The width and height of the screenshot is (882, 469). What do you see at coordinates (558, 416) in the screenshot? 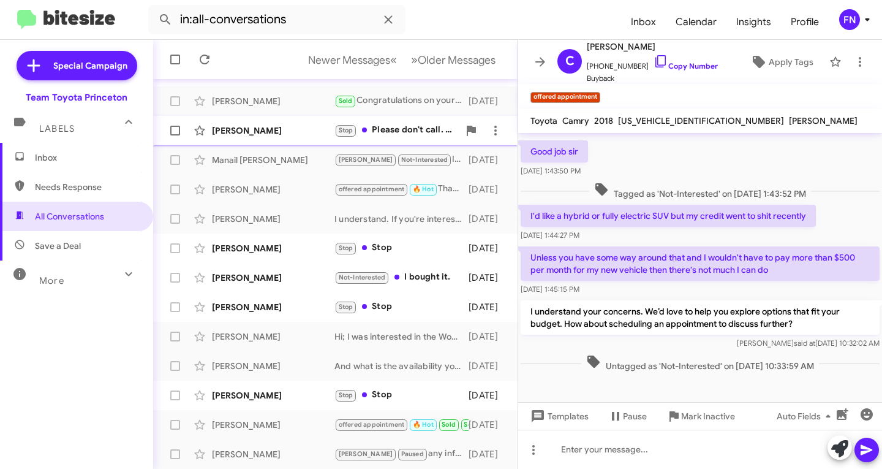
I see `button: Templates` at bounding box center [558, 416].